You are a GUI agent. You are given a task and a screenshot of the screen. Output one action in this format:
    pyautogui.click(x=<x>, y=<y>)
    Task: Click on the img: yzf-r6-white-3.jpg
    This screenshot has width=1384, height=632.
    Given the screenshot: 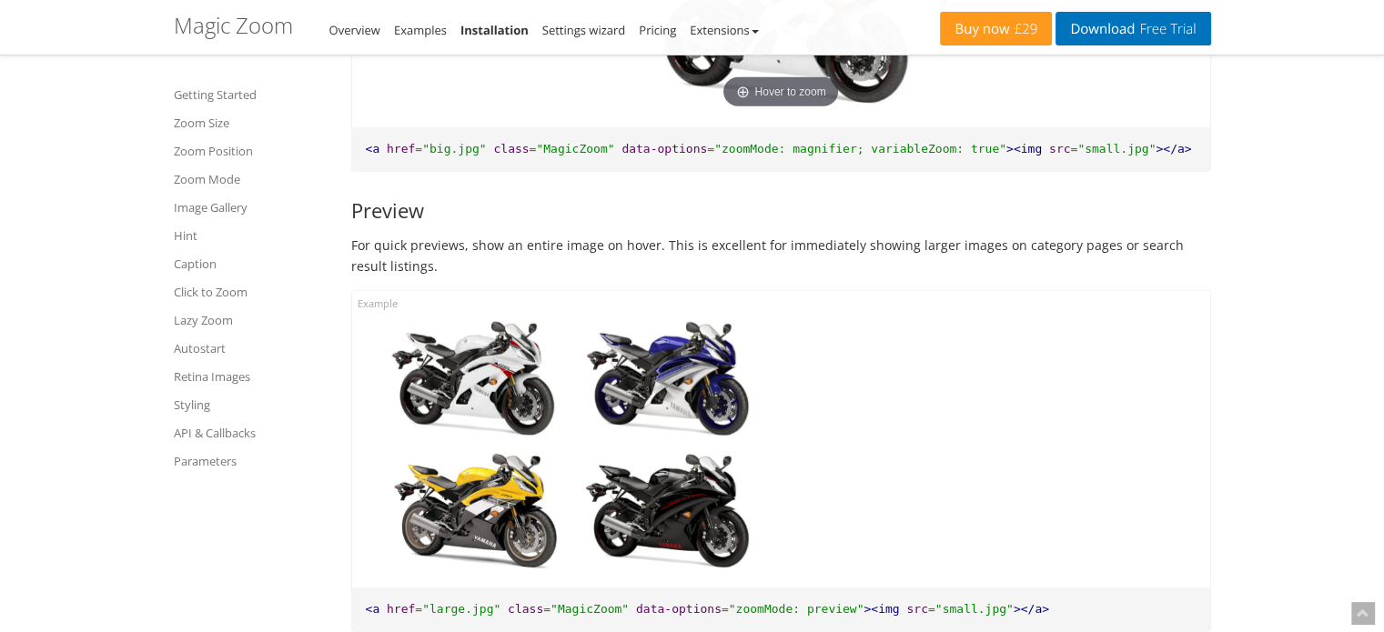 What is the action you would take?
    pyautogui.click(x=473, y=379)
    